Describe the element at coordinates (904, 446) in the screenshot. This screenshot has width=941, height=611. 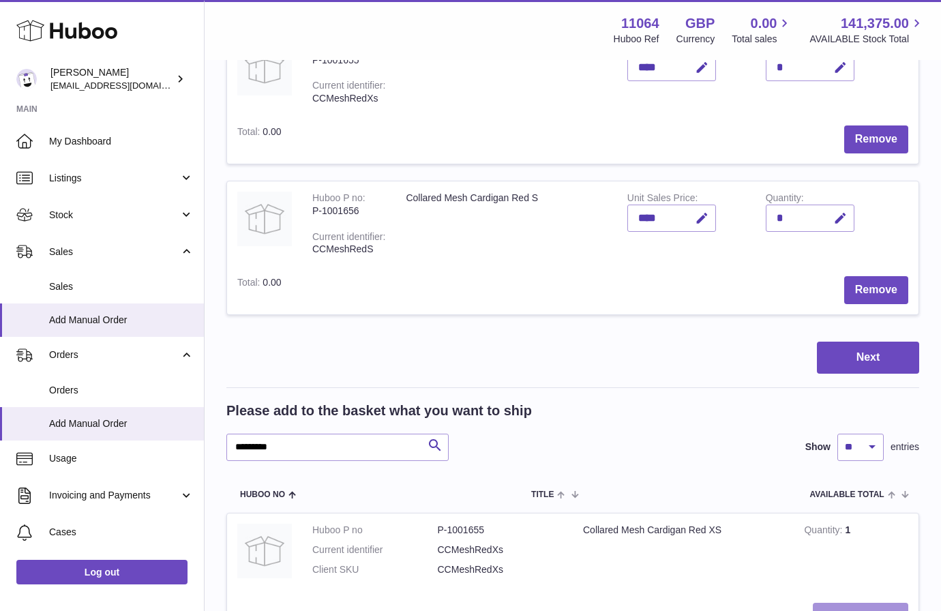
I see `span: entries` at that location.